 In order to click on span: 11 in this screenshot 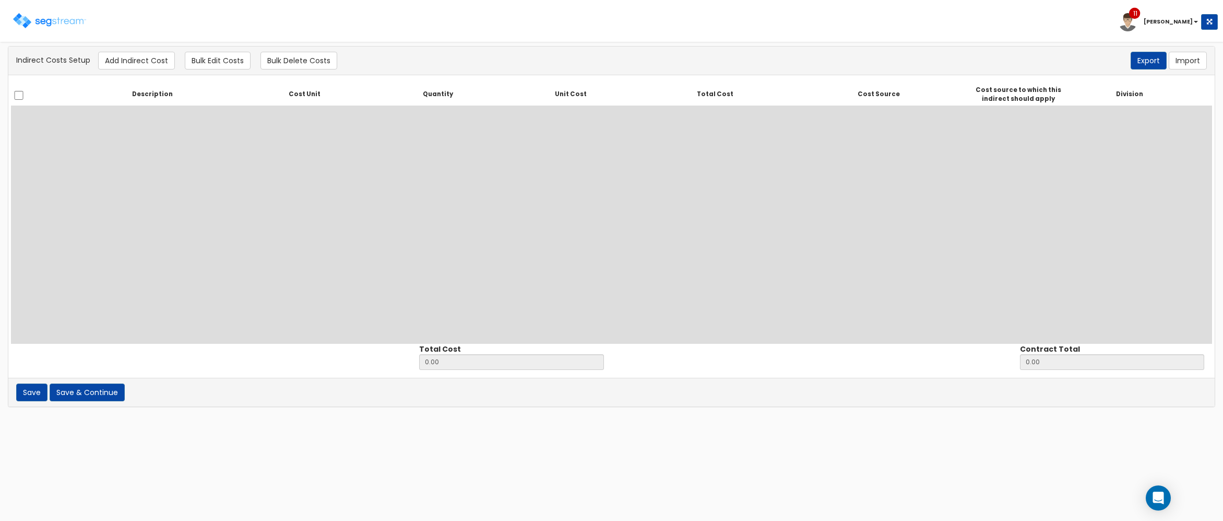, I will do `click(1136, 14)`.